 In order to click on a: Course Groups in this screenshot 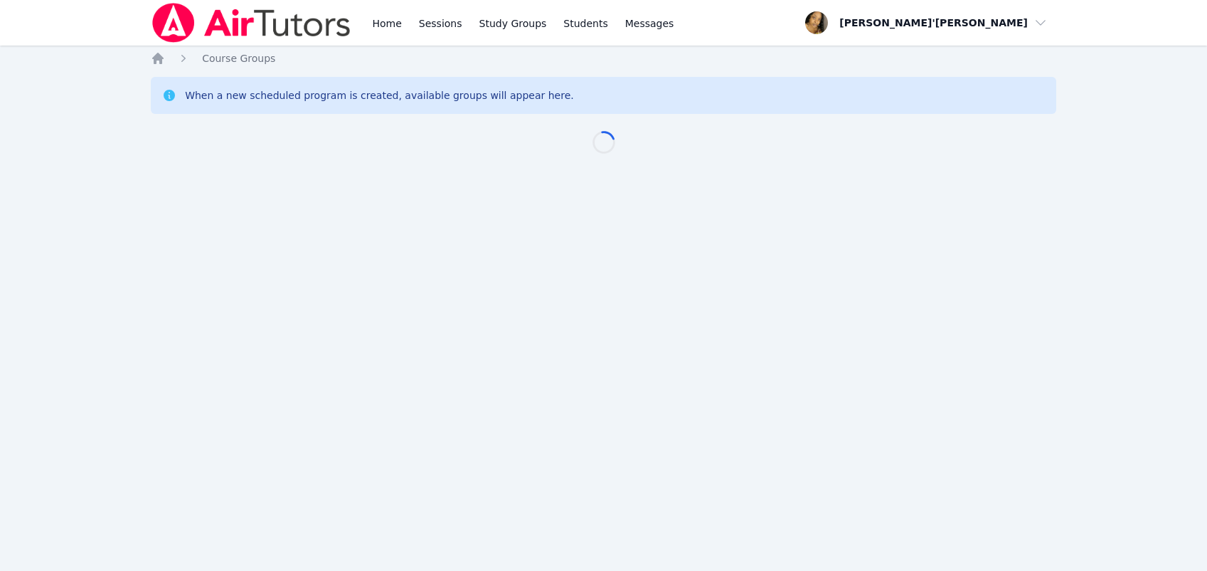, I will do `click(238, 58)`.